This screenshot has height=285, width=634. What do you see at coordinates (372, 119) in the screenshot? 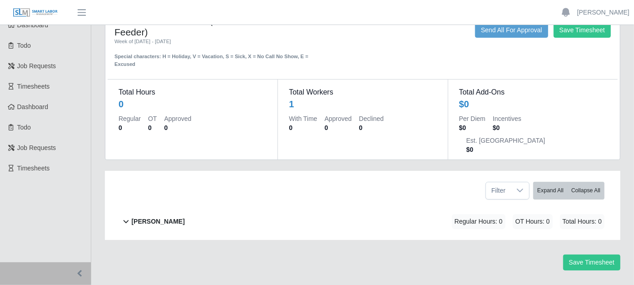
I see `dt: Declined` at bounding box center [372, 119].